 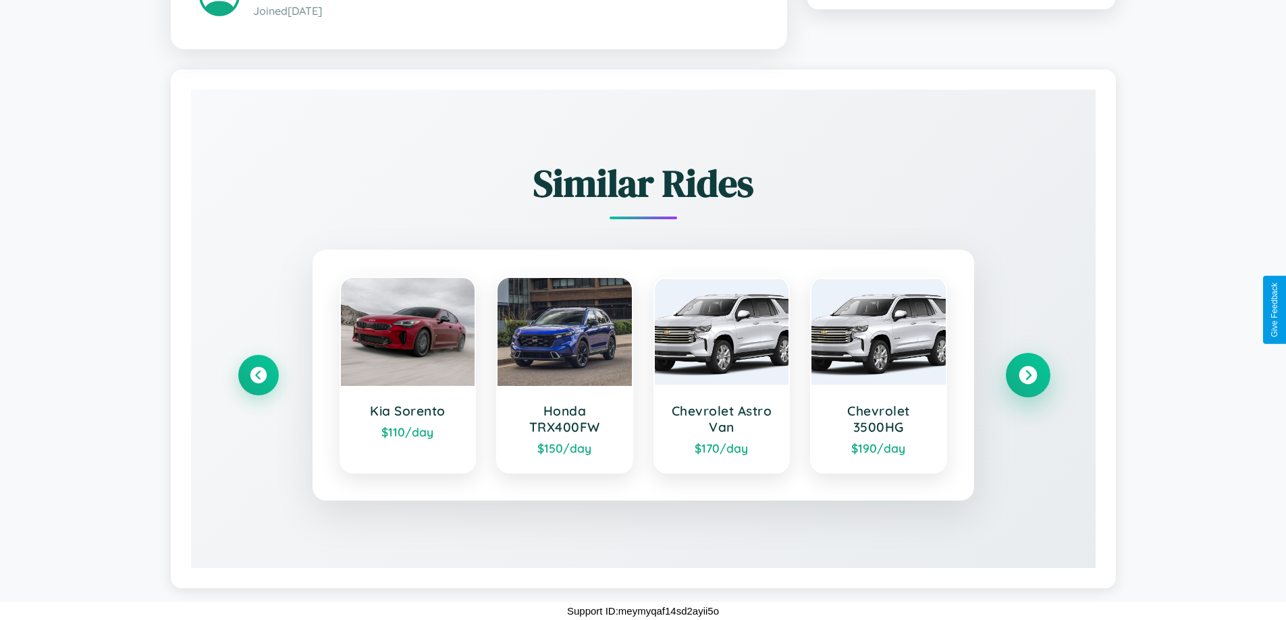 What do you see at coordinates (878, 375) in the screenshot?
I see `a: Chevrolet 3500HG$190/day` at bounding box center [878, 375].